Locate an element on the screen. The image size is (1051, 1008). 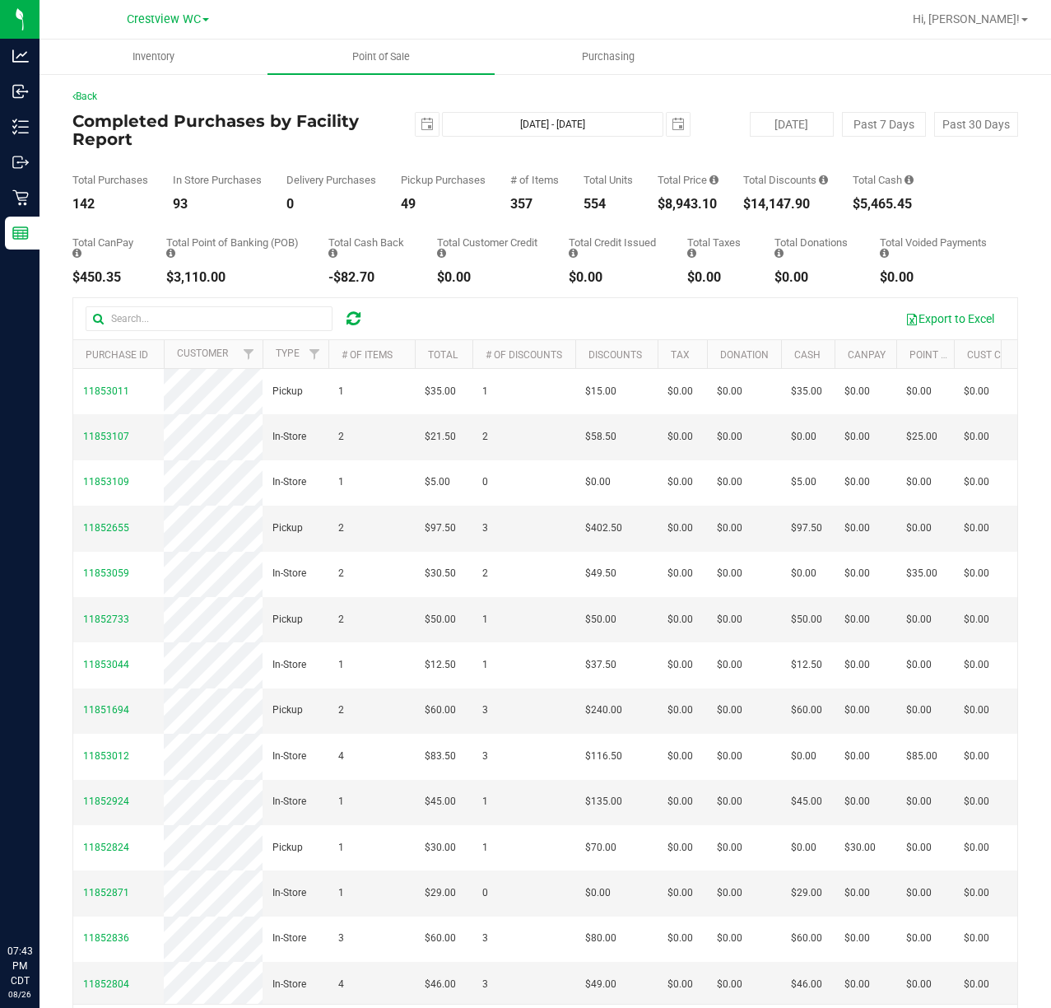
div: Delivery Purchases is located at coordinates (331, 179).